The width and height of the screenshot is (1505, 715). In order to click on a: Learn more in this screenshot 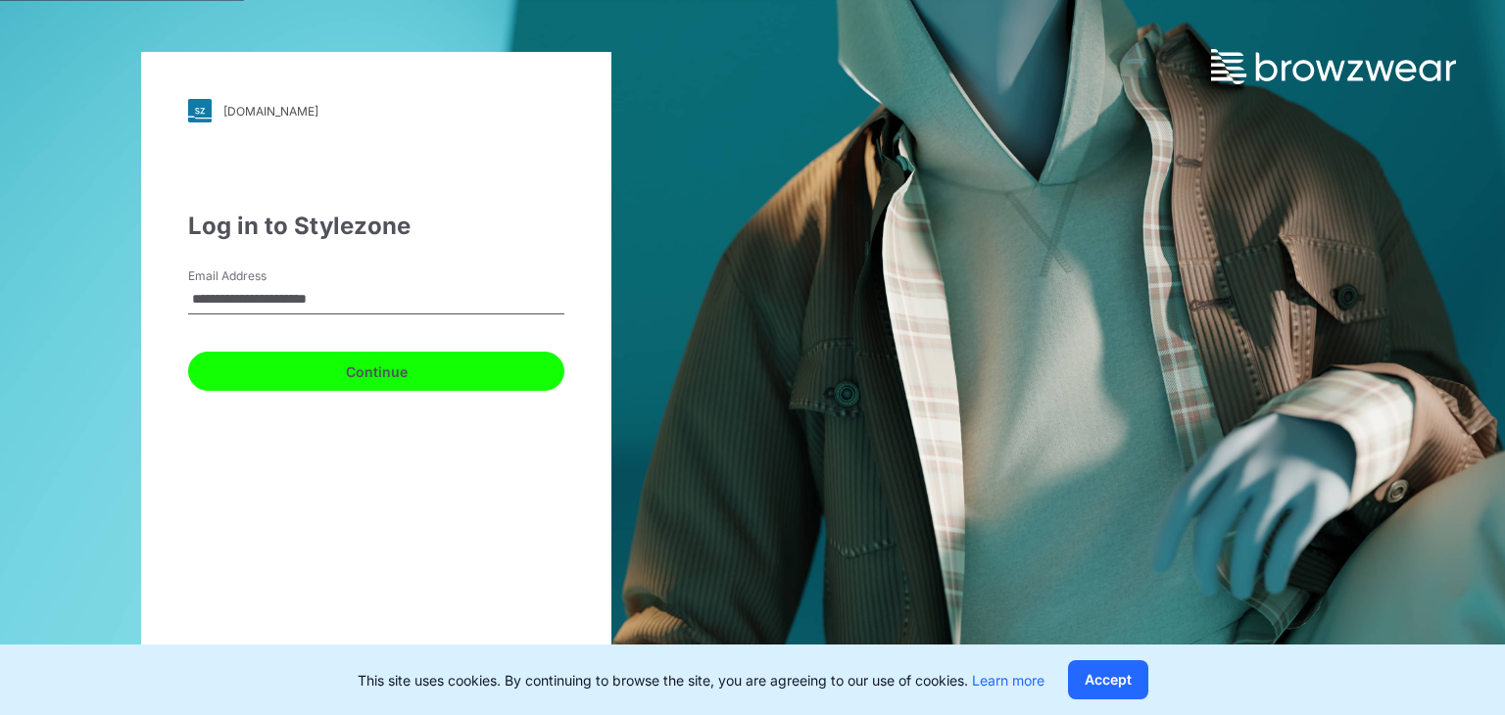, I will do `click(1008, 680)`.